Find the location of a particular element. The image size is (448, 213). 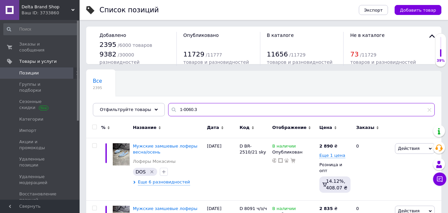

div: Розница и опт is located at coordinates (335, 167).